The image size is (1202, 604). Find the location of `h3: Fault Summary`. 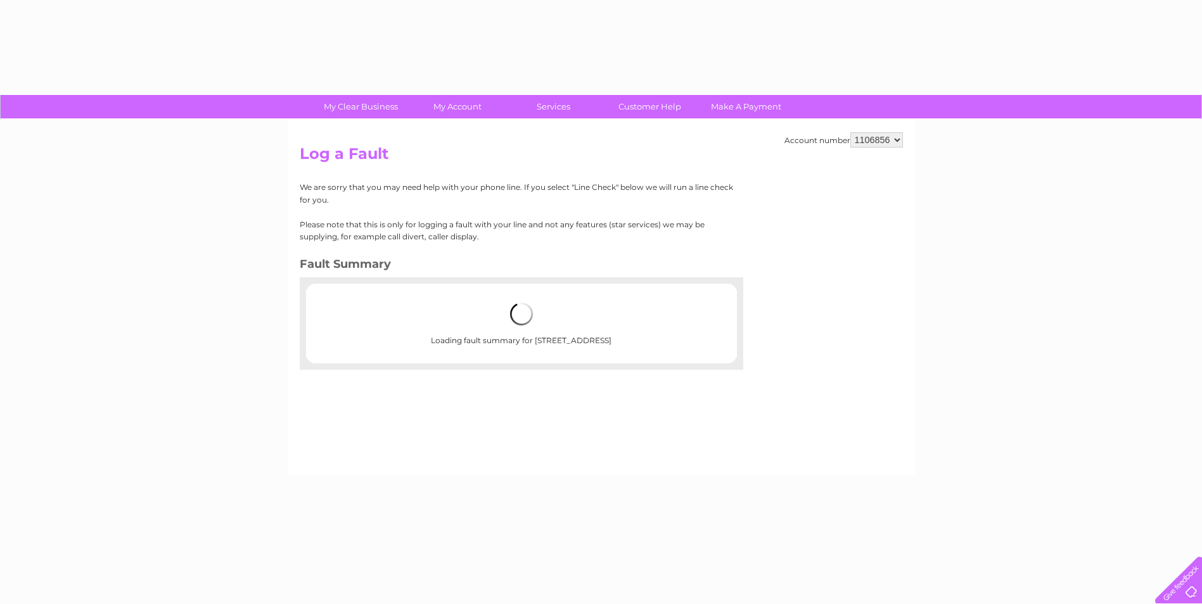

h3: Fault Summary is located at coordinates (516, 266).